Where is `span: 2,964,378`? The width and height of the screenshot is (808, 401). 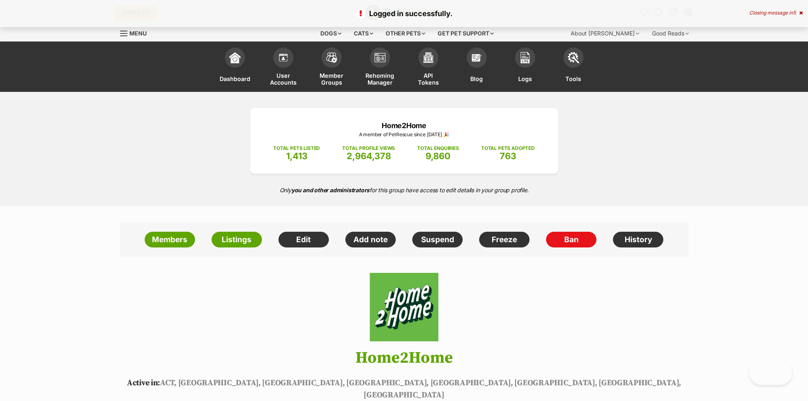
span: 2,964,378 is located at coordinates (369, 156).